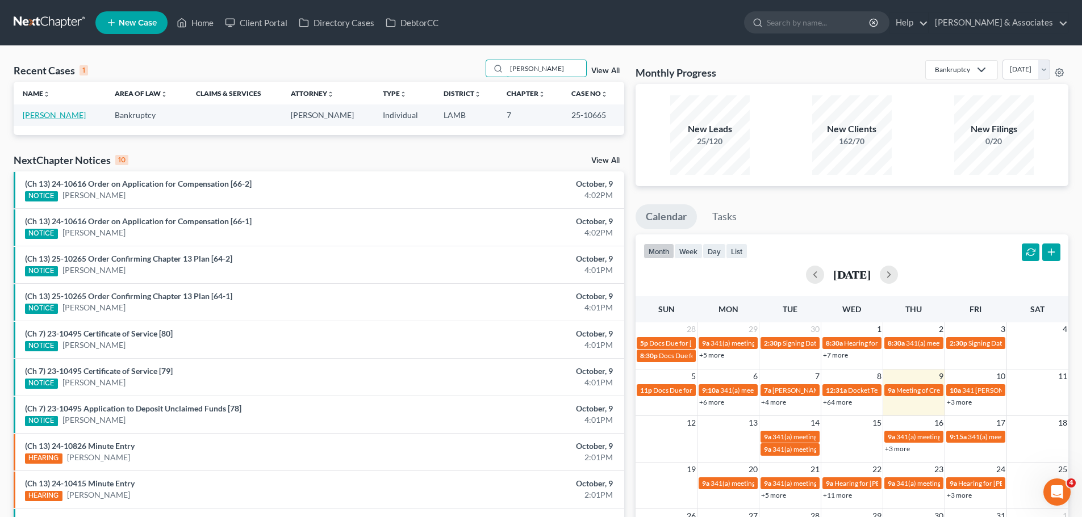 Image resolution: width=1082 pixels, height=517 pixels. I want to click on td: LAMB, so click(466, 115).